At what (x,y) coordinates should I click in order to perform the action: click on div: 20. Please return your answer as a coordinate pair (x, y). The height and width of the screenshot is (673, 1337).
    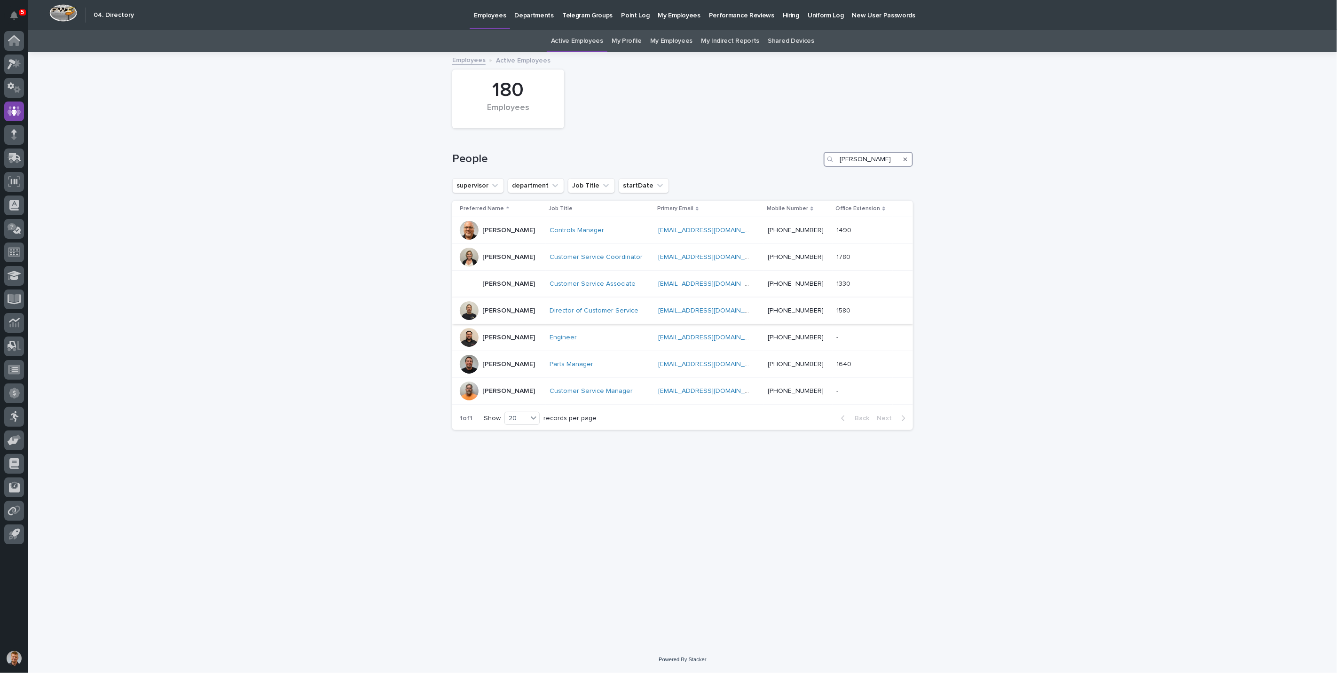
    Looking at the image, I should click on (516, 419).